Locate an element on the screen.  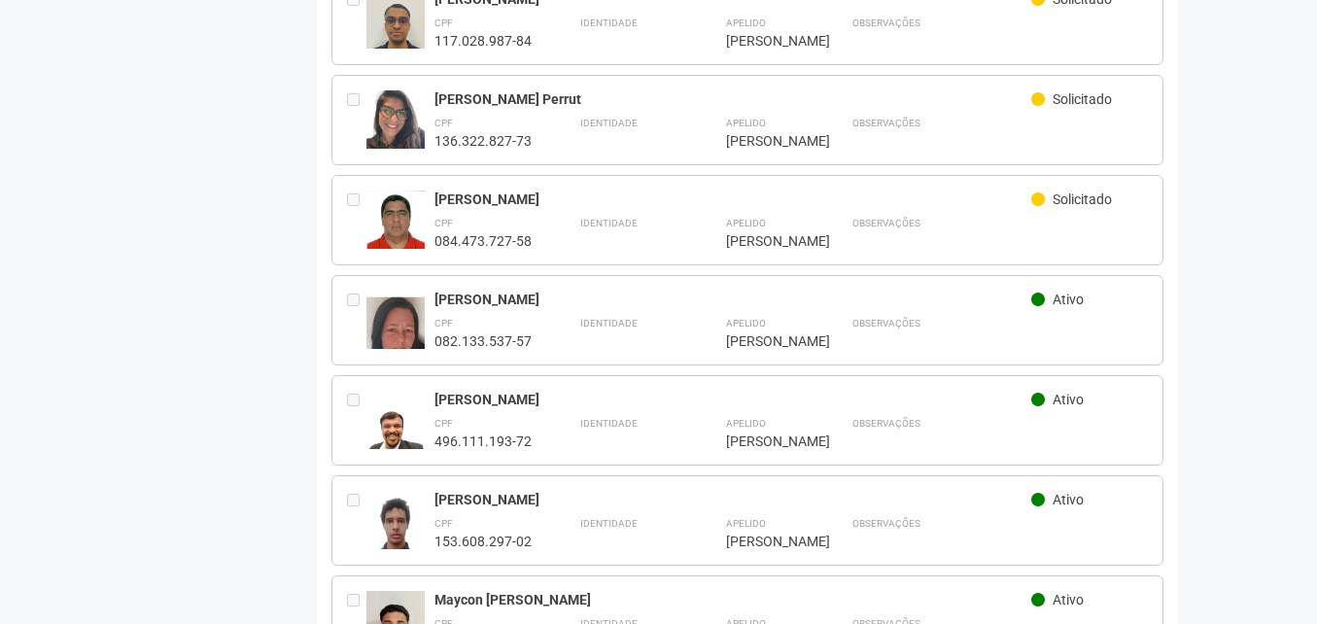
div: 496.111.193-72 is located at coordinates (483, 441).